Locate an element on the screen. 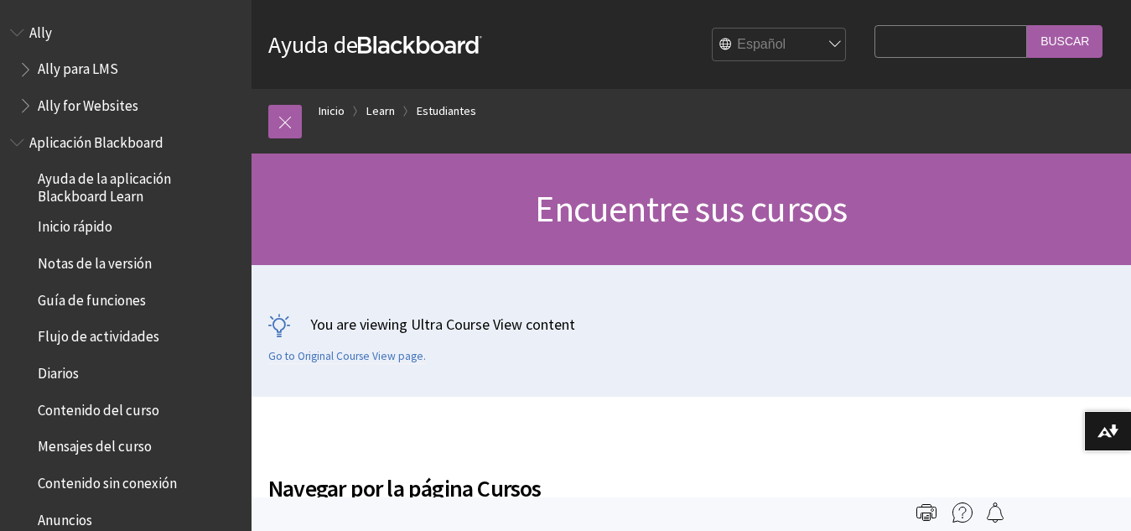 This screenshot has height=531, width=1131. span: Anuncios is located at coordinates (65, 517).